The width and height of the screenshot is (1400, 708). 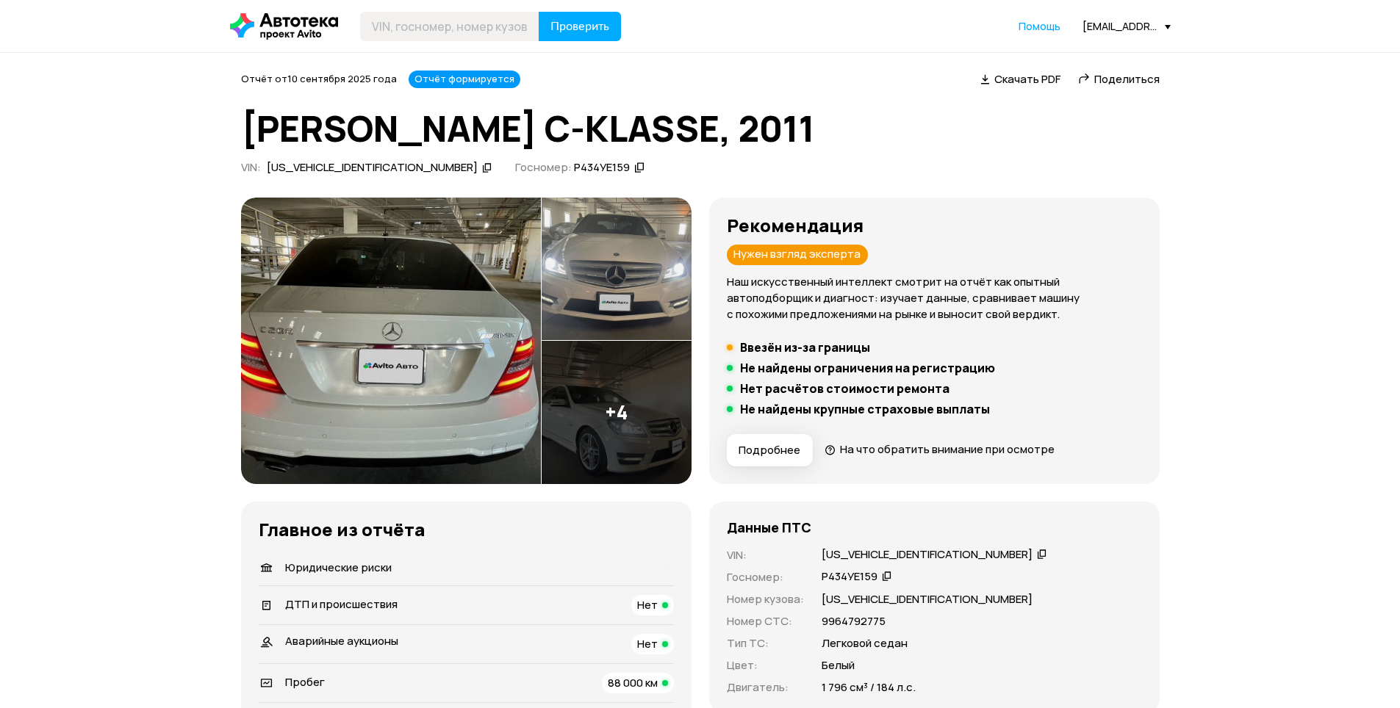 I want to click on span: Скачать PDF, so click(x=1027, y=79).